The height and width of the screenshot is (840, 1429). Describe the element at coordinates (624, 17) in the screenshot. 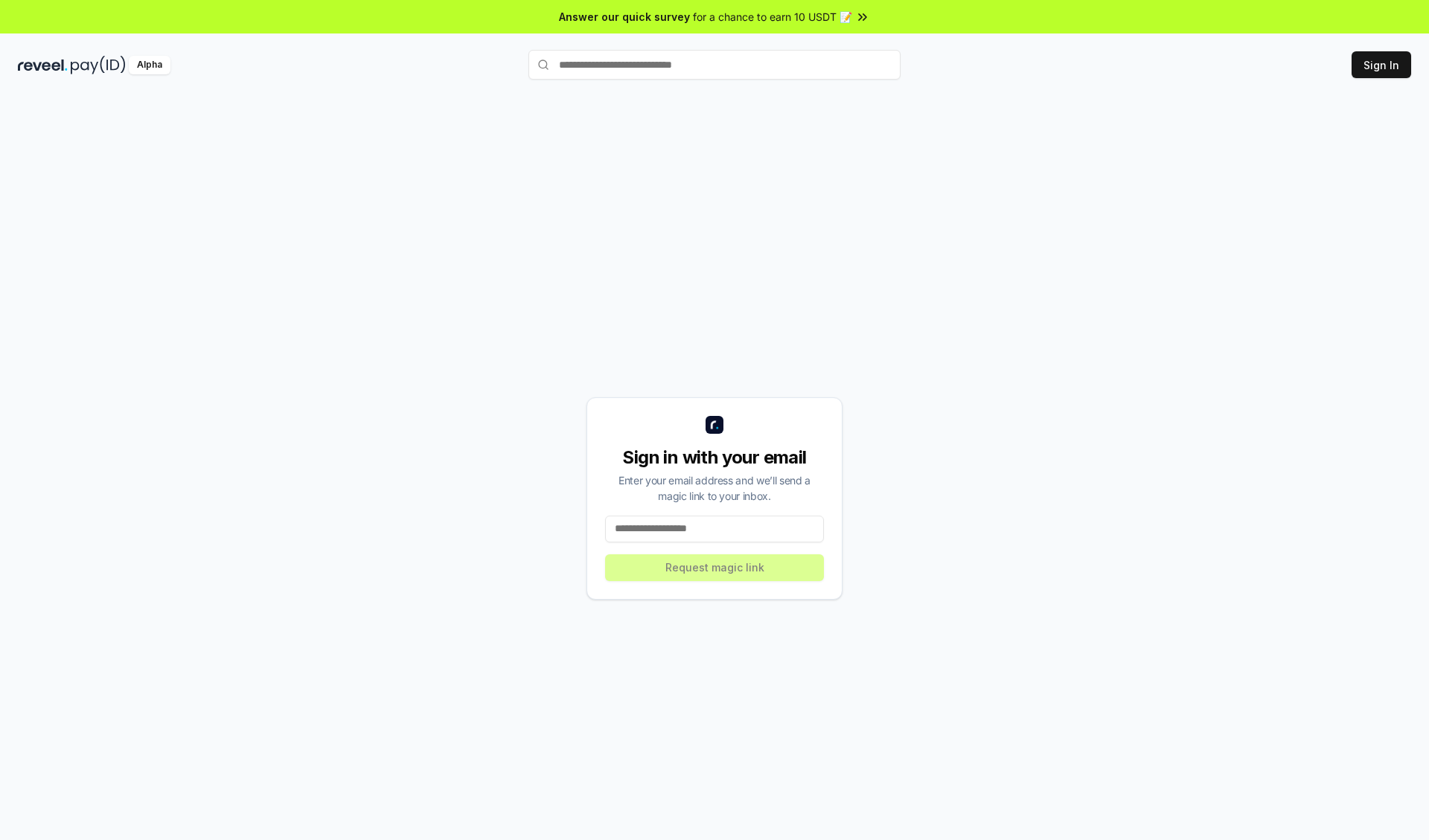

I see `span: Answer our quick survey` at that location.